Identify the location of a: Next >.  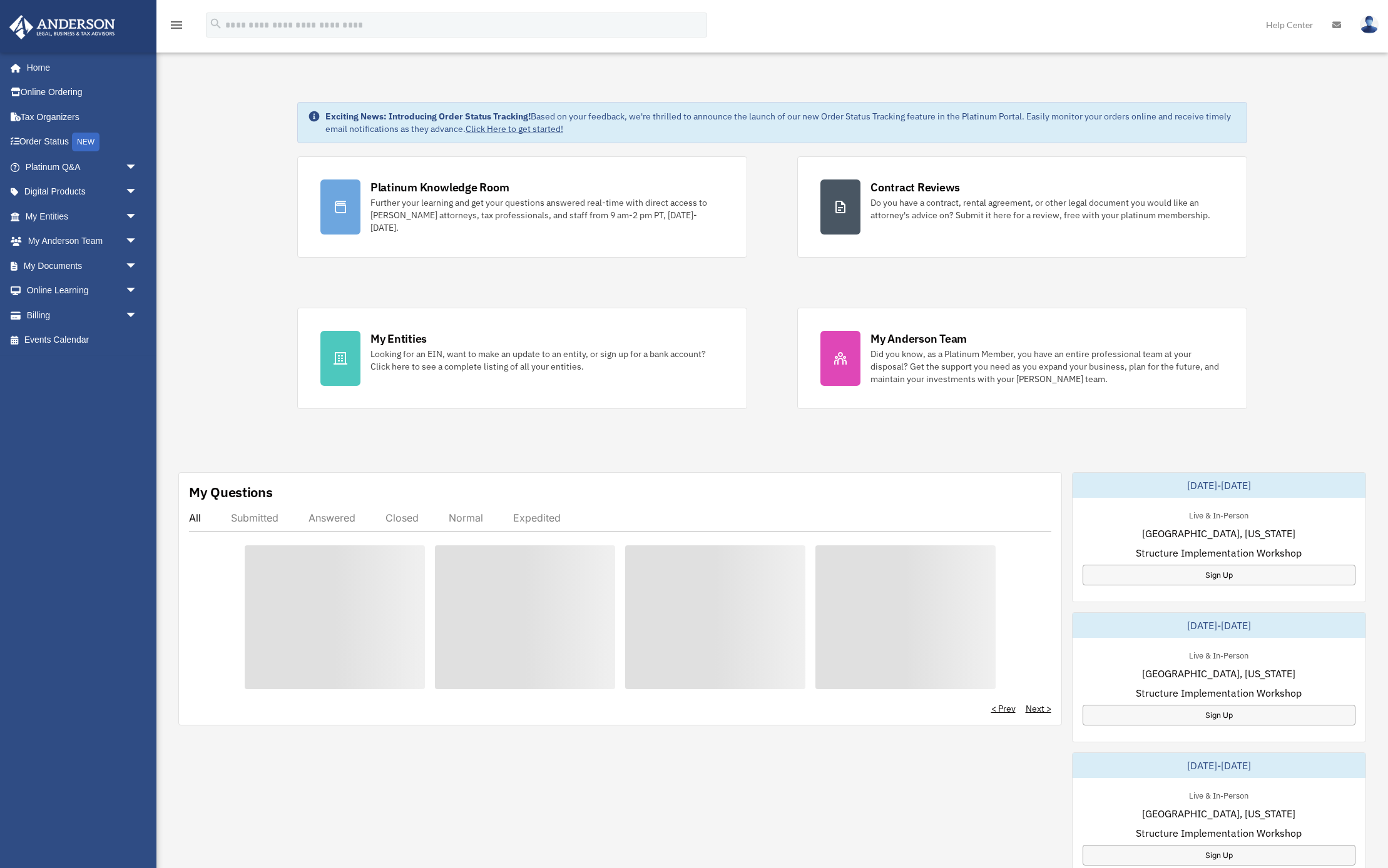
(1039, 709).